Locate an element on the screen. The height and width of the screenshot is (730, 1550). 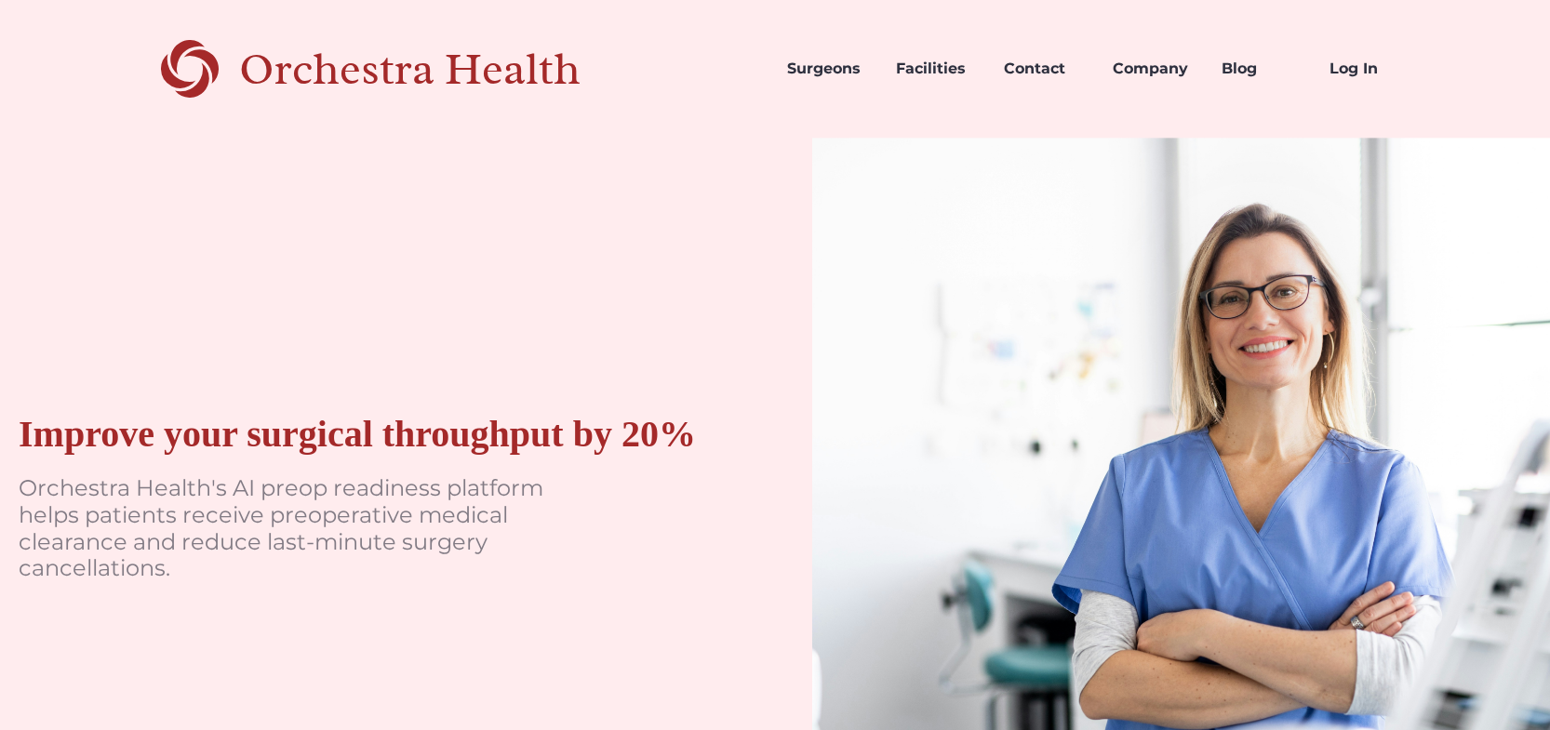
a: Blog is located at coordinates (1260, 69).